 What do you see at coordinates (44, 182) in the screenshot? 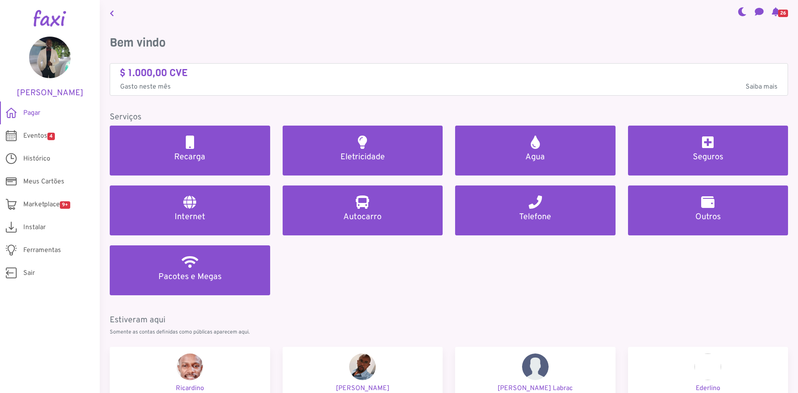
I see `span: Meus Cartões` at bounding box center [44, 182].